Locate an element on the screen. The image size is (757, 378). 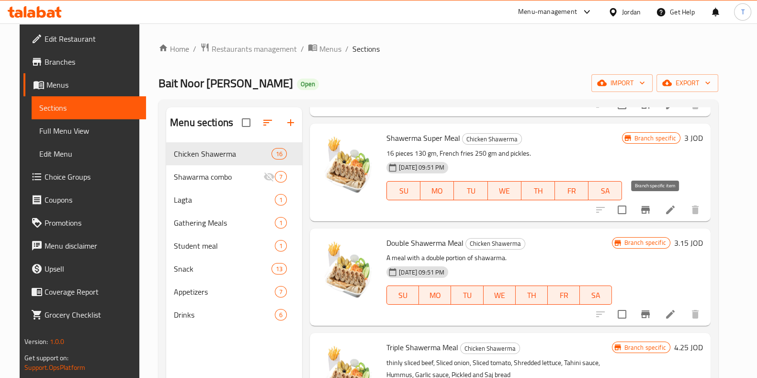
span: TU is located at coordinates (467, 295).